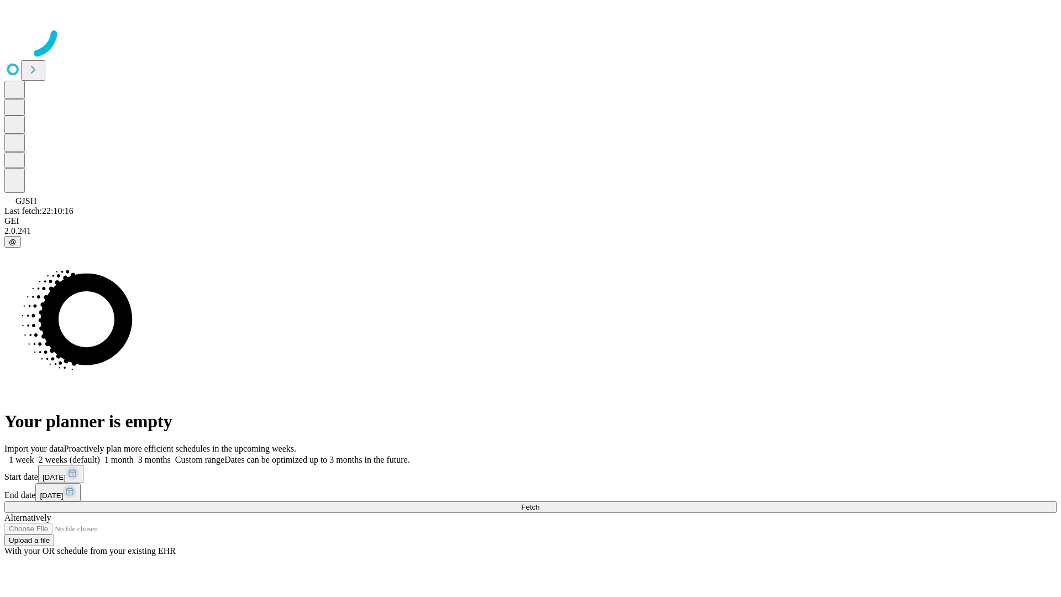 This screenshot has width=1061, height=597. What do you see at coordinates (29, 540) in the screenshot?
I see `button: Upload a file` at bounding box center [29, 540].